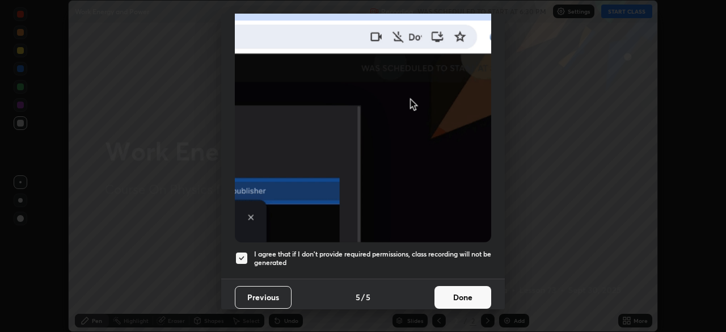 The width and height of the screenshot is (726, 332). Describe the element at coordinates (463, 297) in the screenshot. I see `button: Done` at that location.